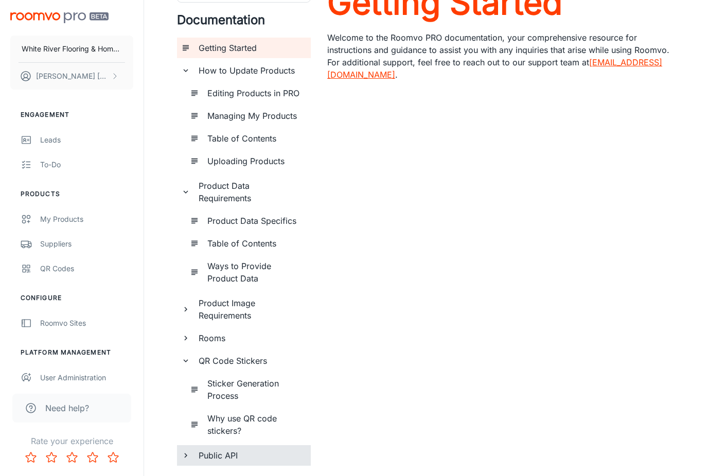 This screenshot has height=476, width=708. I want to click on h6: Public API, so click(251, 455).